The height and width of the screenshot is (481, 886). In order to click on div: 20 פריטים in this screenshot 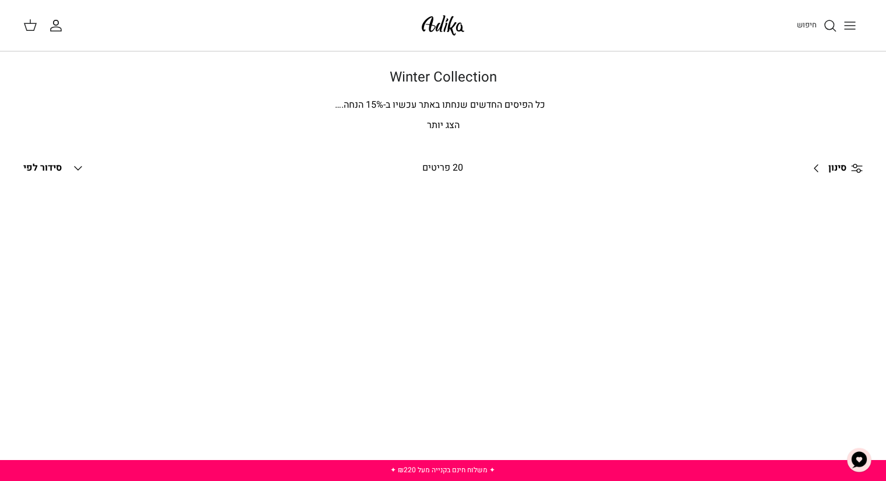, I will do `click(443, 168)`.